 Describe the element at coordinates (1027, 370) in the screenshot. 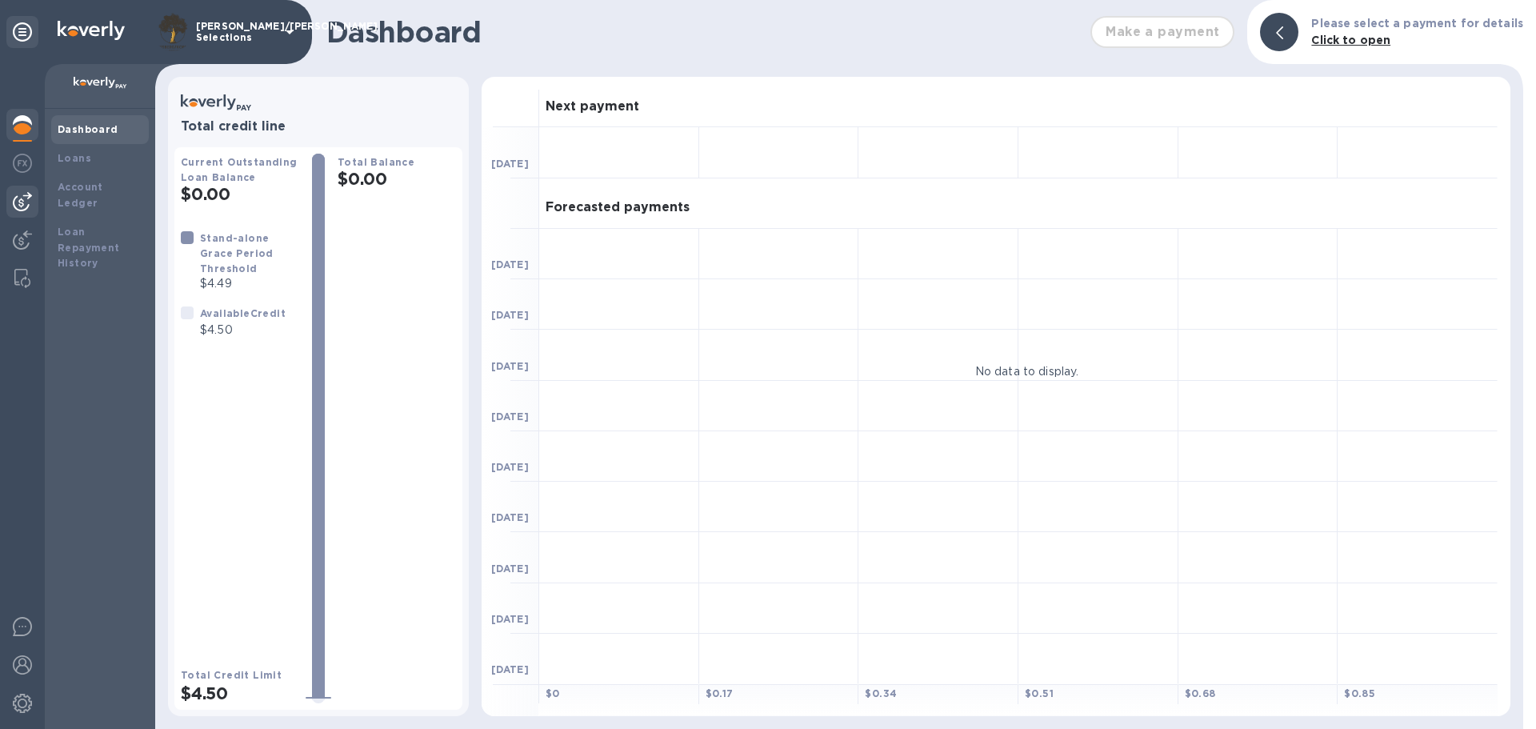

I see `p: No data to display.` at that location.